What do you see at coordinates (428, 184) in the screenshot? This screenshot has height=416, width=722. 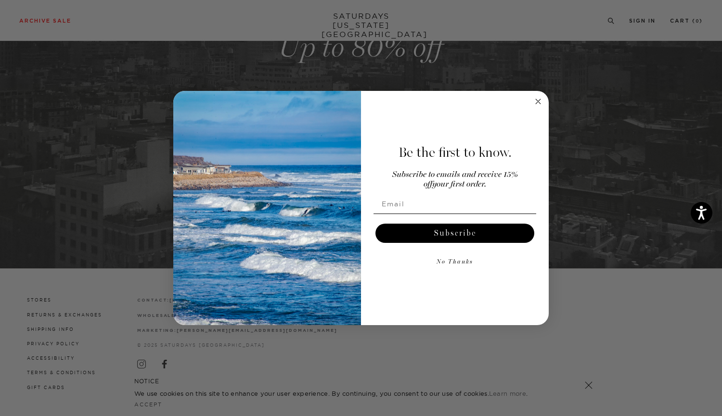 I see `span: off` at bounding box center [428, 184].